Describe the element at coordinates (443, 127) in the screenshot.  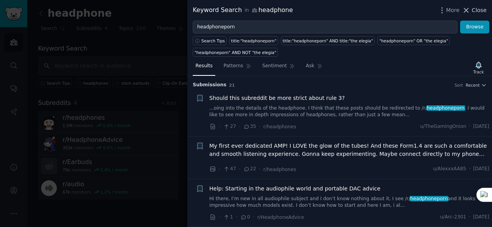
I see `span: u/TheGamingOnion` at that location.